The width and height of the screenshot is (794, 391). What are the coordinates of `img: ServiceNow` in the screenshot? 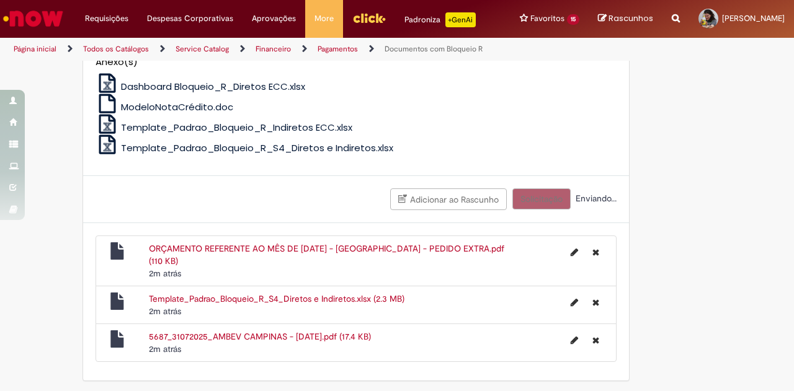 It's located at (33, 19).